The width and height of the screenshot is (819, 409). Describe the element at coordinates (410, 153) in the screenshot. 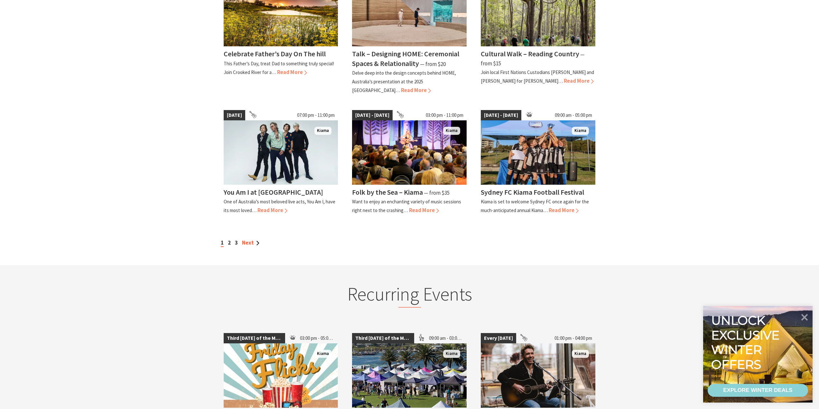

I see `img: Folk by the Sea - Showground Pavilion` at that location.